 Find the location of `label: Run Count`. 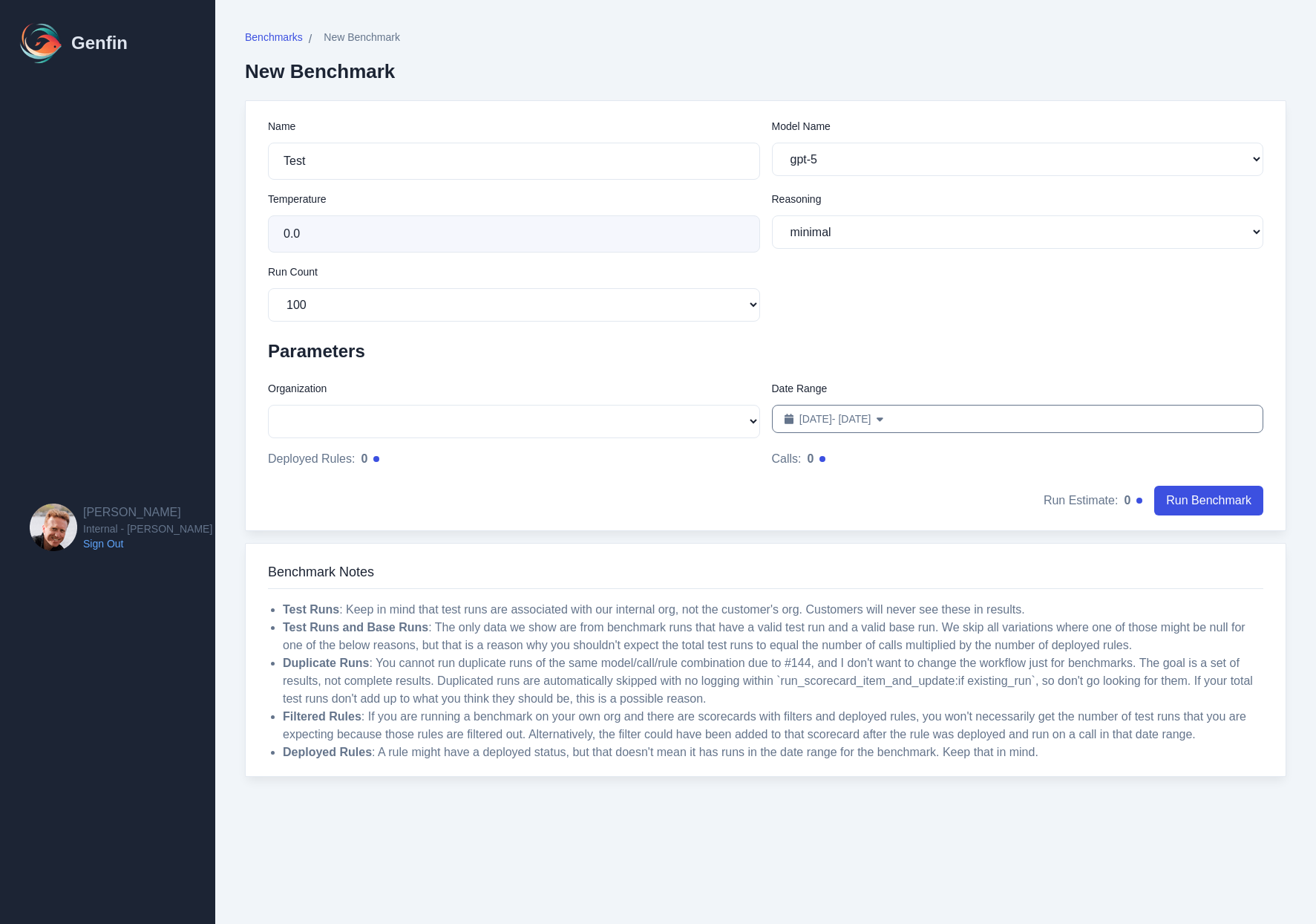

label: Run Count is located at coordinates (514, 272).